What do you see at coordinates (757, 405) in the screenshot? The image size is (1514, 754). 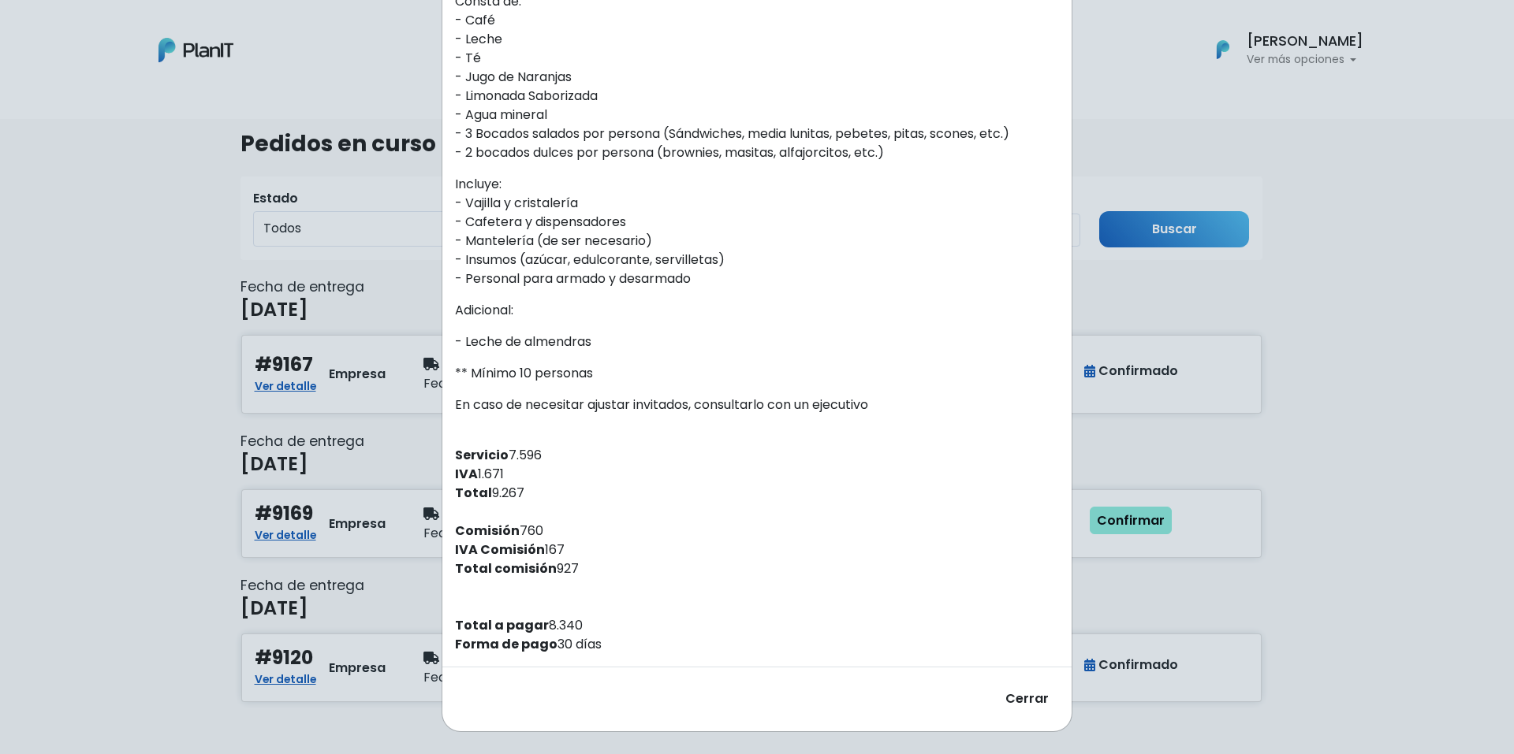 I see `p: En caso de necesitar ajustar invitados, consultarlo con un ejecutivo` at bounding box center [757, 405].